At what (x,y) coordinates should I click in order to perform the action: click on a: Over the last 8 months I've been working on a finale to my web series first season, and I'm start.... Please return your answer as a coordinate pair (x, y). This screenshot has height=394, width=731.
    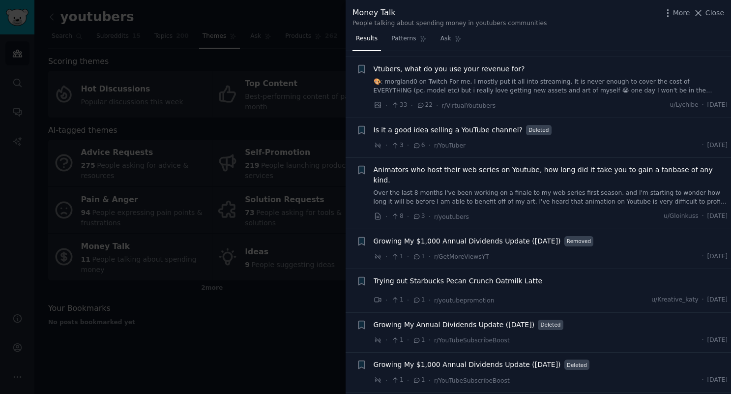
    Looking at the image, I should click on (550, 197).